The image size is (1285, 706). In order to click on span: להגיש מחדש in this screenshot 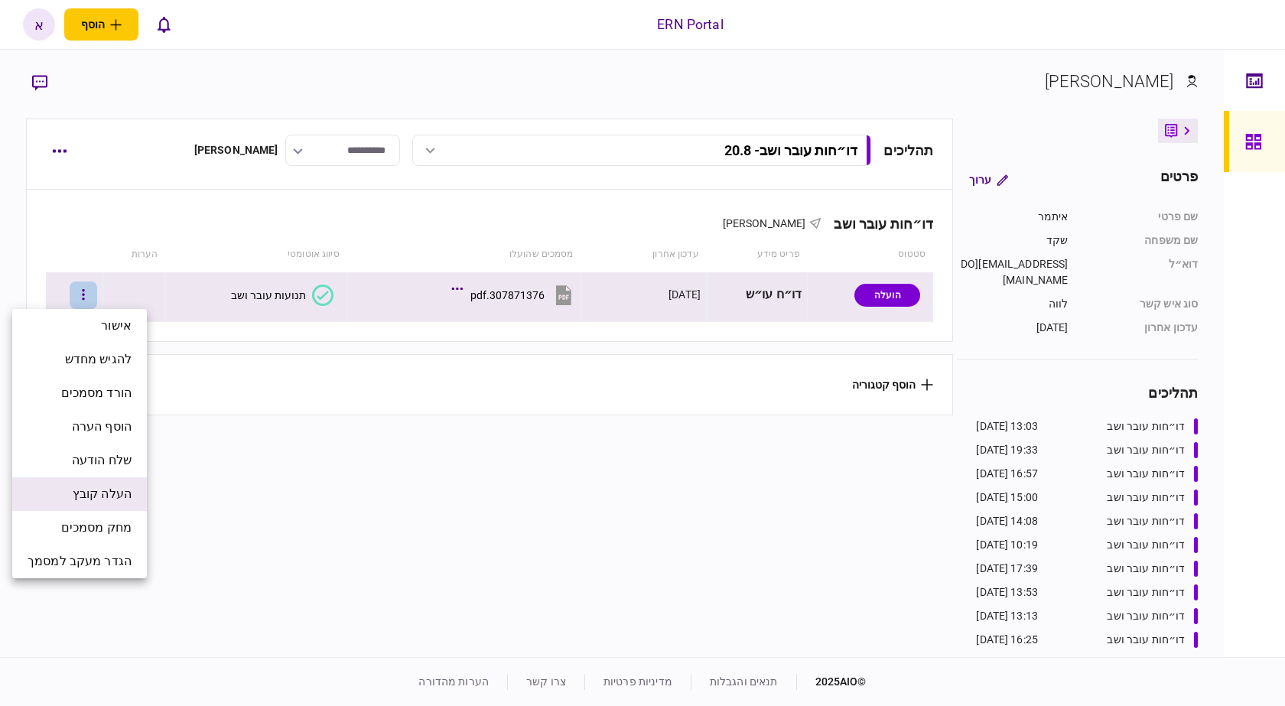, I will do `click(98, 359)`.